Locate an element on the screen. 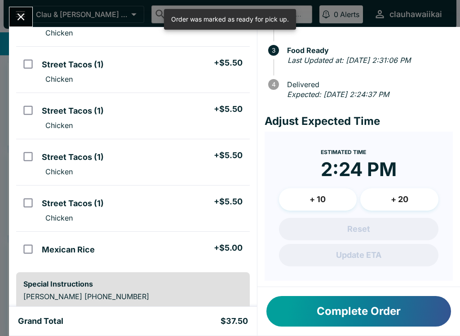 This screenshot has width=460, height=336. button: + 20 is located at coordinates (399, 199).